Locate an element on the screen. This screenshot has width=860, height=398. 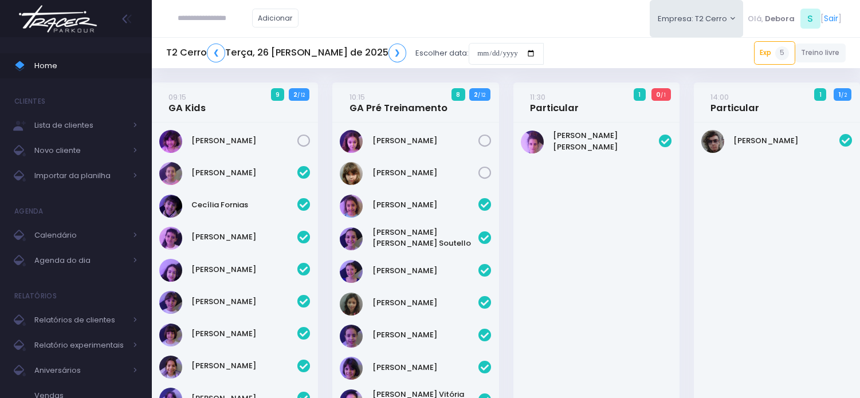
span: Aniversários is located at coordinates (80, 371).